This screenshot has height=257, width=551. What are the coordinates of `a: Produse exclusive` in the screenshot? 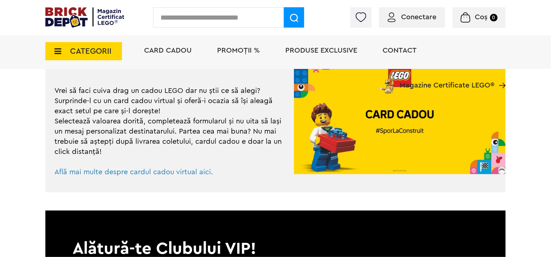 It's located at (321, 50).